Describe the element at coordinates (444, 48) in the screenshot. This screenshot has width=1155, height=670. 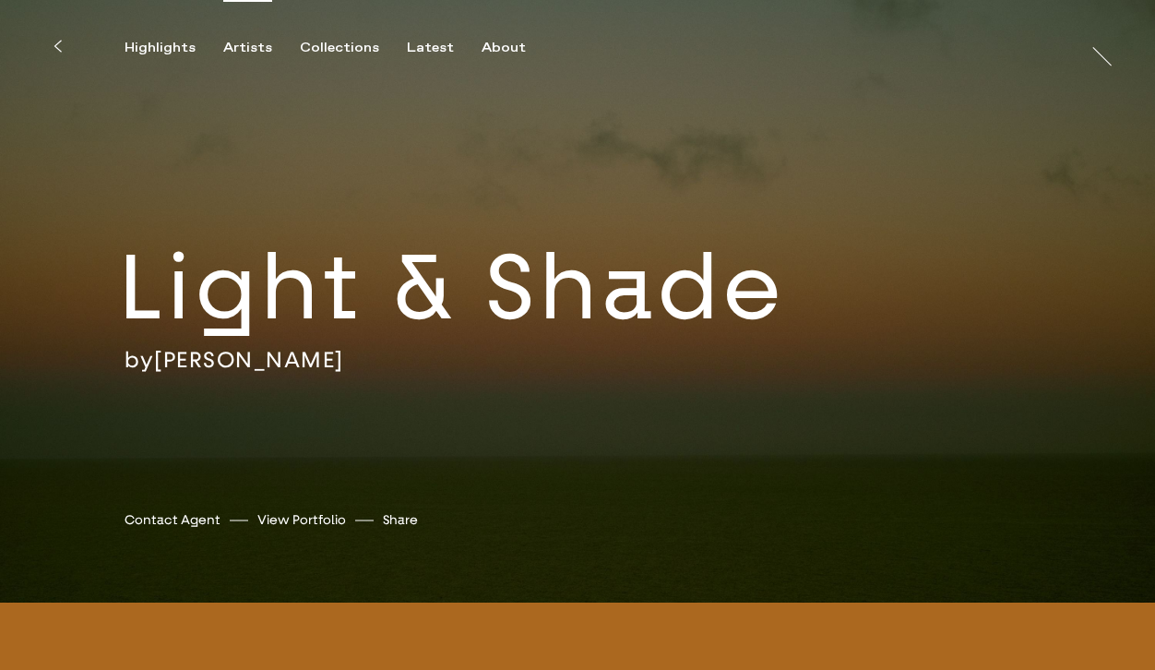
I see `button: Latest` at that location.